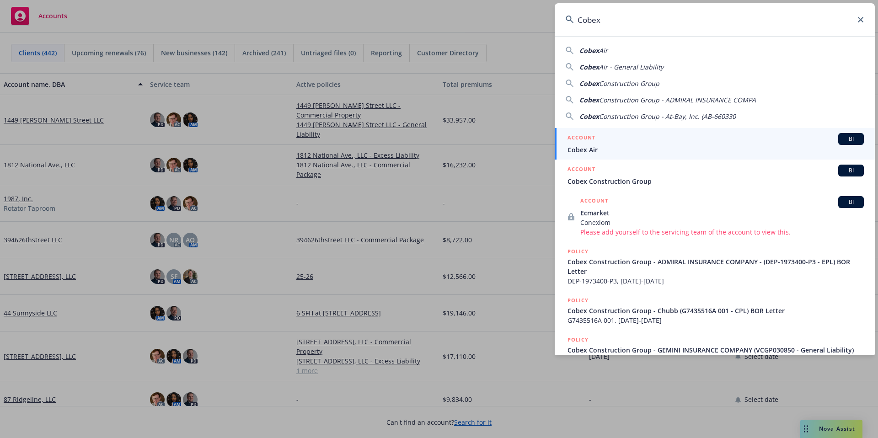  What do you see at coordinates (722, 213) in the screenshot?
I see `span: Ecmarket` at bounding box center [722, 213].